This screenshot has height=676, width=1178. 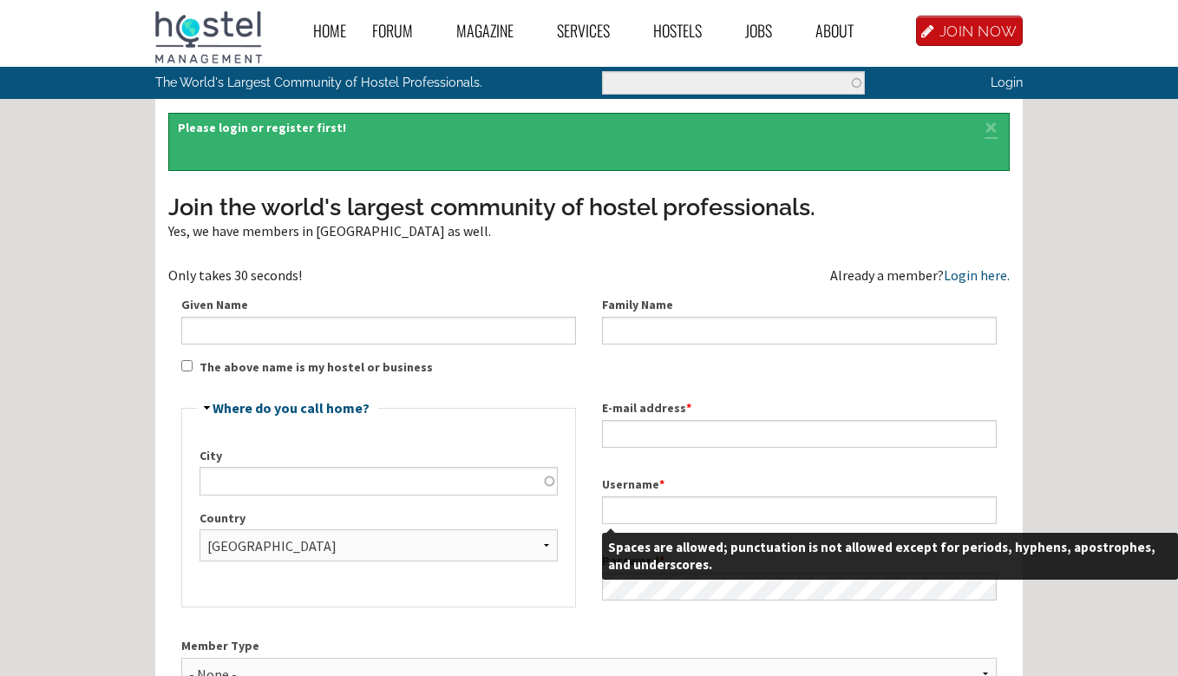 What do you see at coordinates (890, 556) in the screenshot?
I see `span: Spaces are allowed; punctuation is not allowed except for periods, hyphens, apostrophes, and unde...` at bounding box center [890, 556].